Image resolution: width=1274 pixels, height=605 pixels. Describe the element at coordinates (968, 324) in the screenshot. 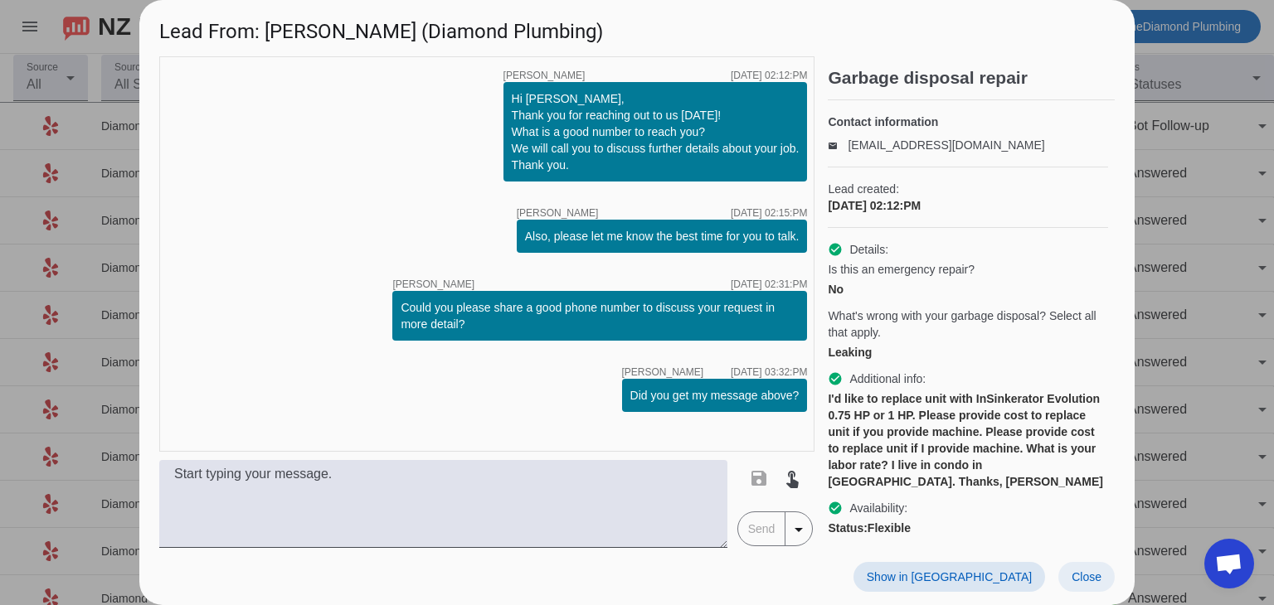

I see `span: What's wrong with your garbage disposal? Select all that apply.` at that location.